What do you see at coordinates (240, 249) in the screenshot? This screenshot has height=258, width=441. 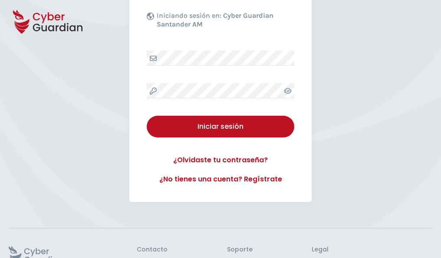 I see `h3: Soporte` at bounding box center [240, 249].